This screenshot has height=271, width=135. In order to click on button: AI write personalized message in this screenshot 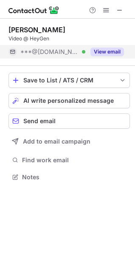, I will do `click(69, 101)`.